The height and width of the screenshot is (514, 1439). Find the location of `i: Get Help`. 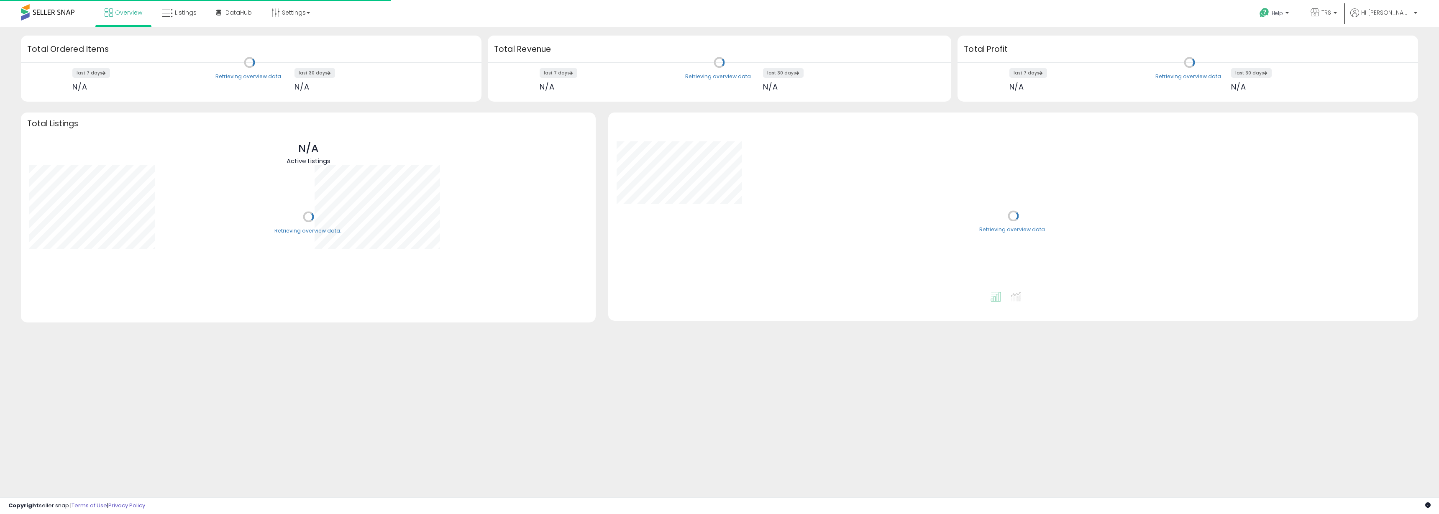

i: Get Help is located at coordinates (1264, 13).